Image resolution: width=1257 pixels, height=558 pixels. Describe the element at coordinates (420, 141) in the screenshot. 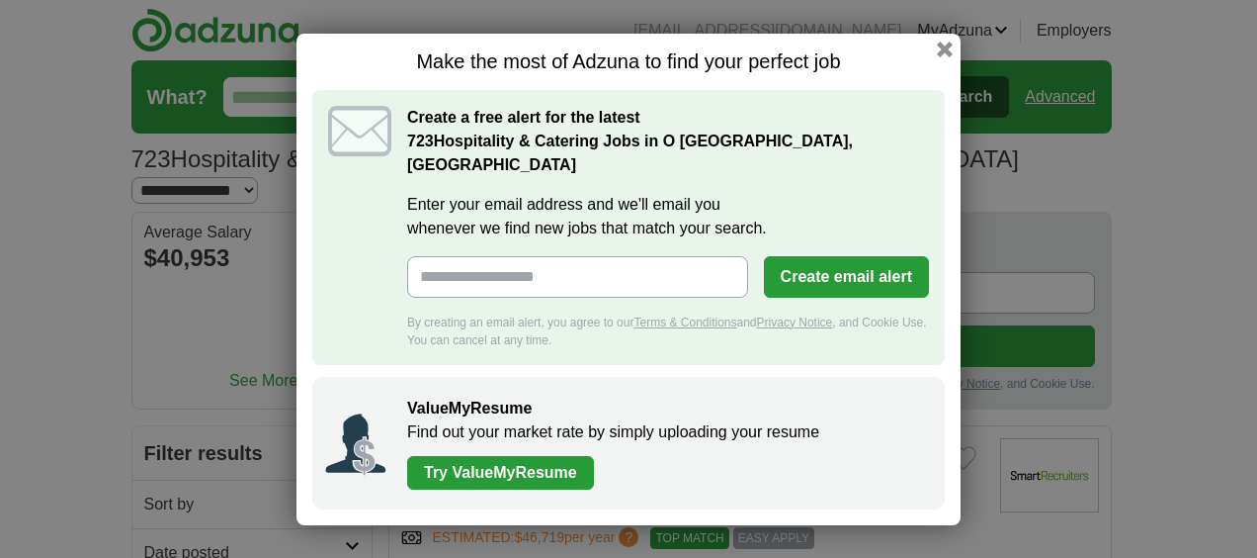

I see `span: 723` at that location.